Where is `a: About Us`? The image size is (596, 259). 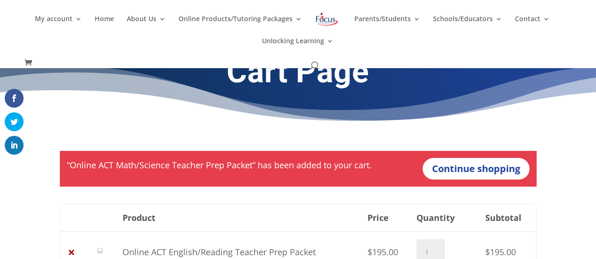 a: About Us is located at coordinates (146, 26).